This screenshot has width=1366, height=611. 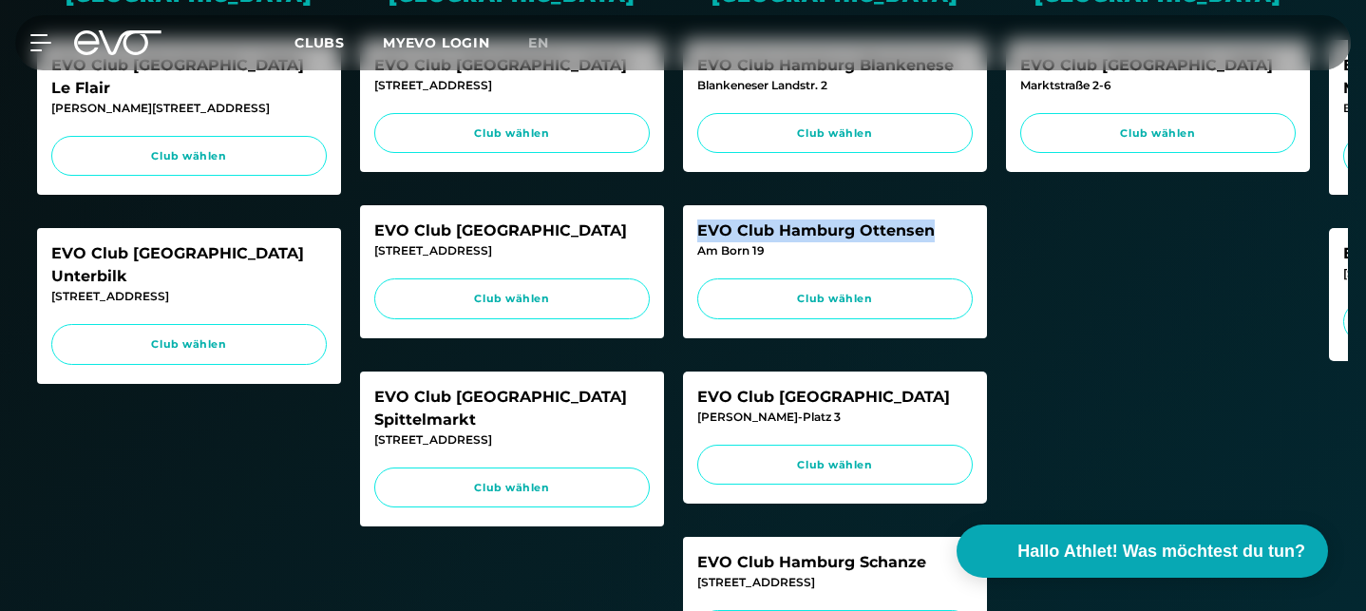 I want to click on a: Clubs, so click(x=338, y=42).